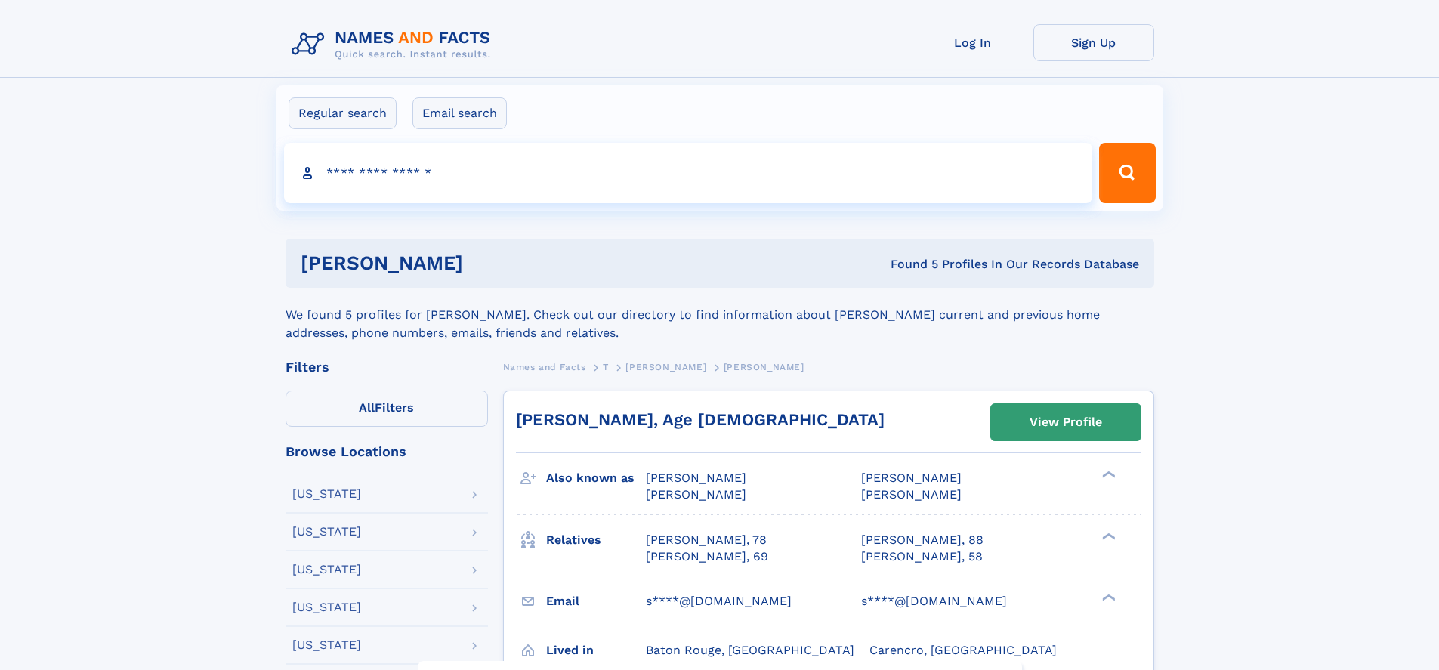  What do you see at coordinates (387, 409) in the screenshot?
I see `label: Filters` at bounding box center [387, 409].